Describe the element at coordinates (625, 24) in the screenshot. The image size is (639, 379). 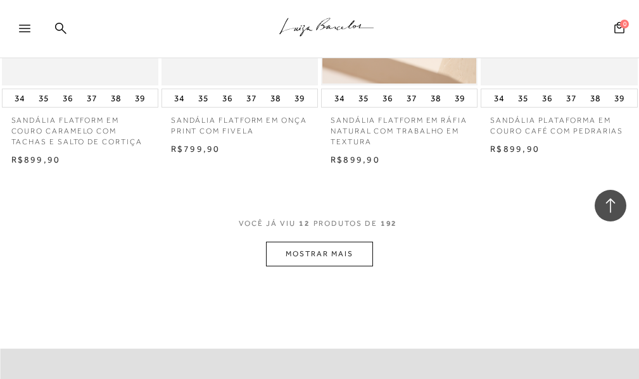
I see `span: 0` at that location.